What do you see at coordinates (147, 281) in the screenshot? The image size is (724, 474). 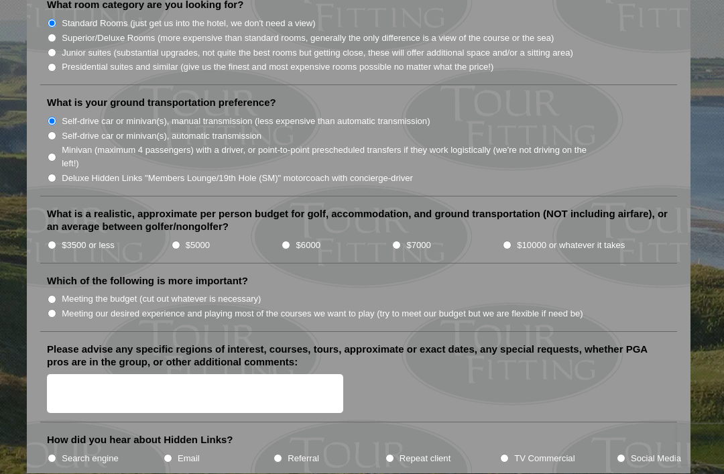 I see `label: Which of the following is more important?` at bounding box center [147, 281].